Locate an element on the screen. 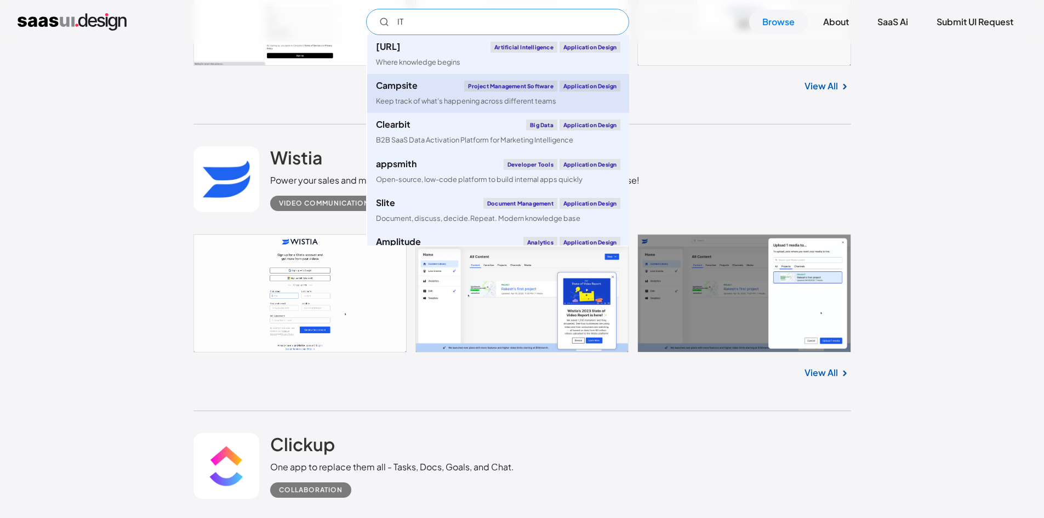 Image resolution: width=1044 pixels, height=518 pixels. a: appsmithDeveloper toolsApplication DesignOpen-source, low-code platform to build internal apps qu... is located at coordinates (498, 171).